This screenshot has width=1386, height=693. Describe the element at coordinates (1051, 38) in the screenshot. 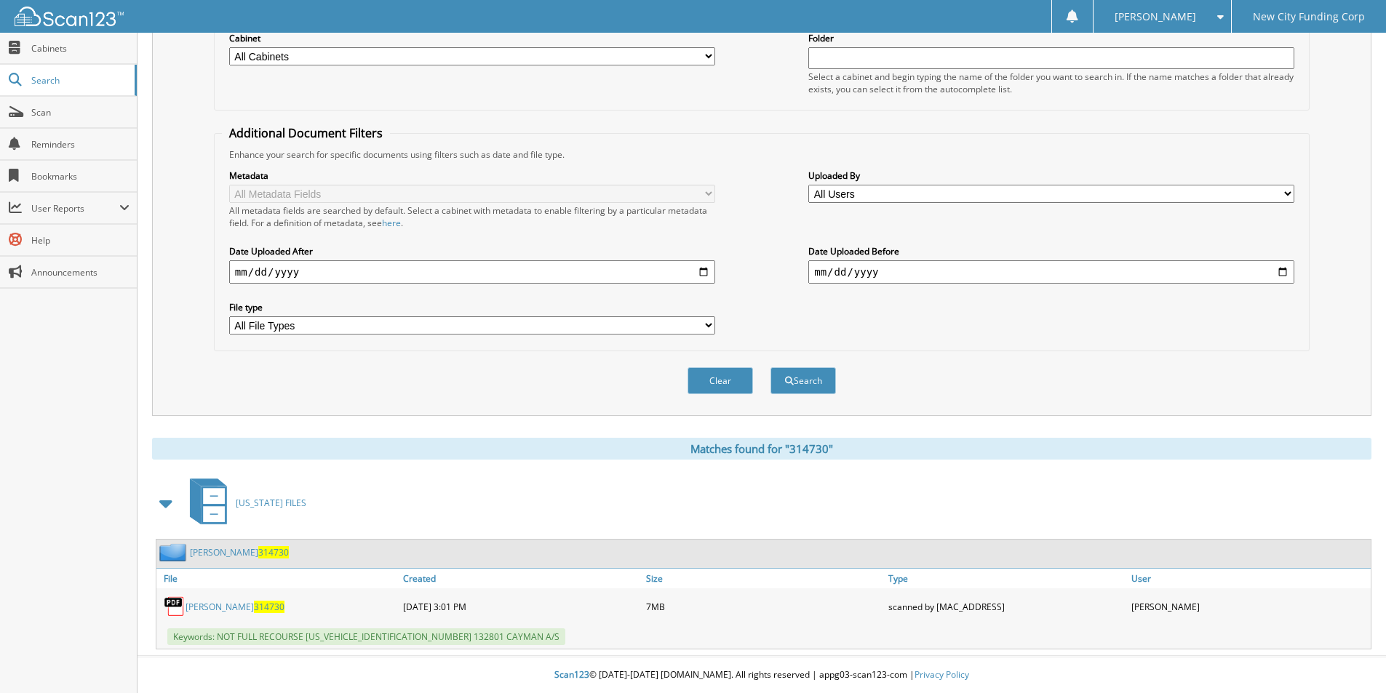

I see `label: Folder` at that location.